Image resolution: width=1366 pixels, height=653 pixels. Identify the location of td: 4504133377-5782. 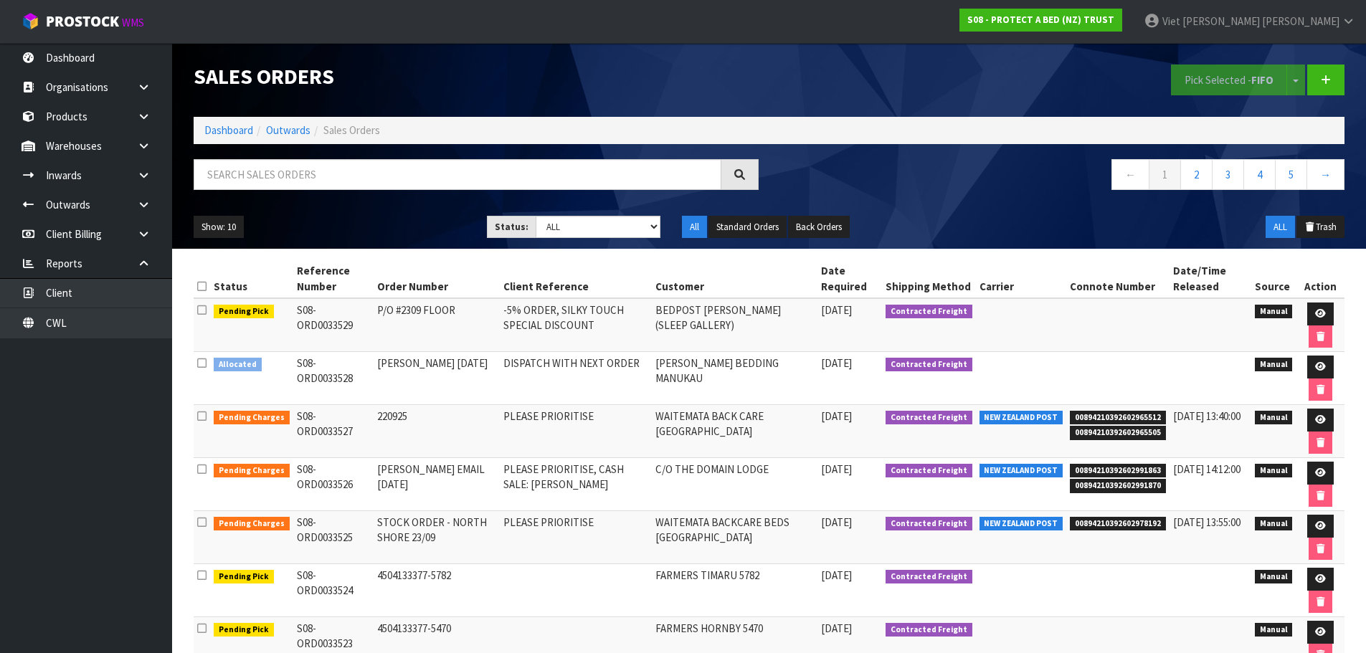
(437, 591).